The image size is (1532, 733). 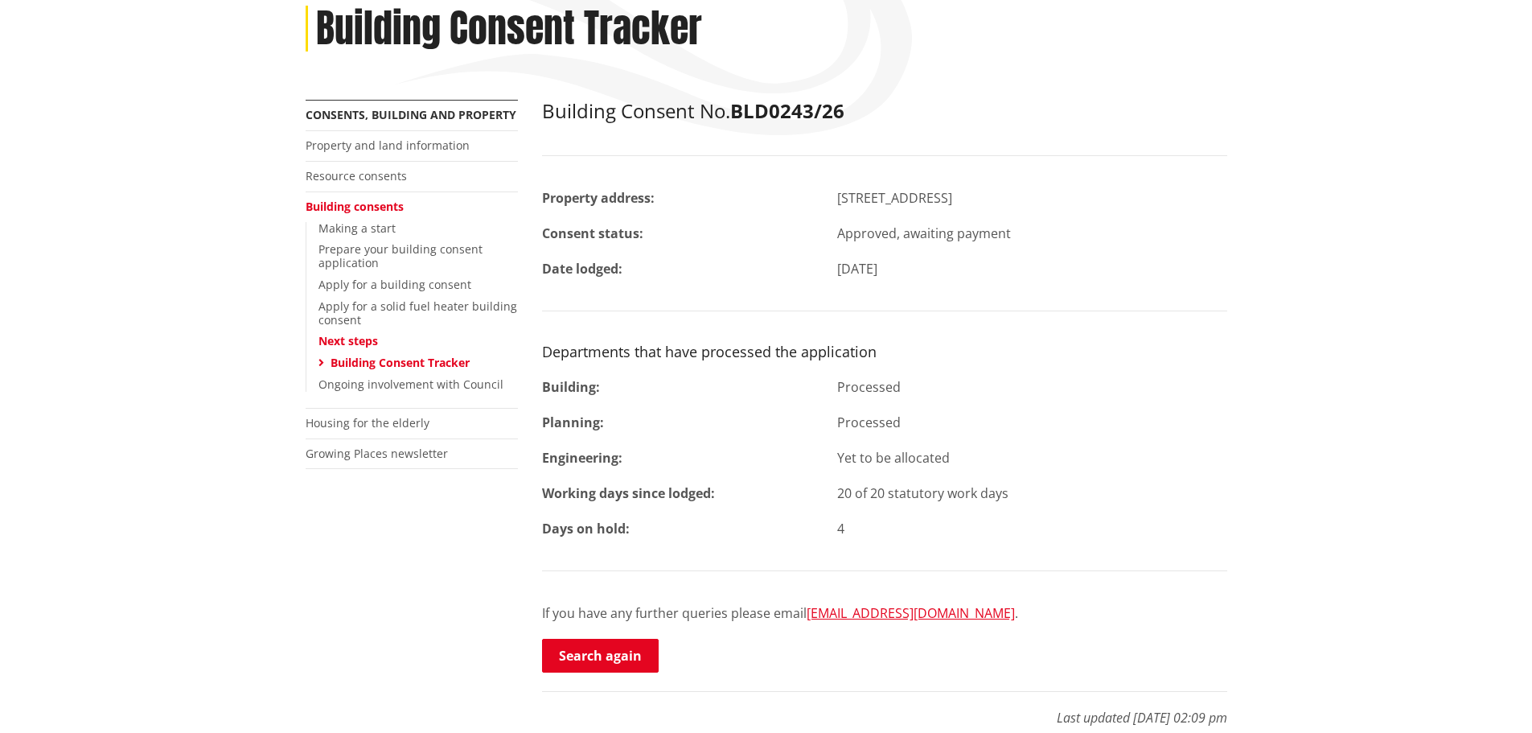 What do you see at coordinates (598, 198) in the screenshot?
I see `strong: Property address:` at bounding box center [598, 198].